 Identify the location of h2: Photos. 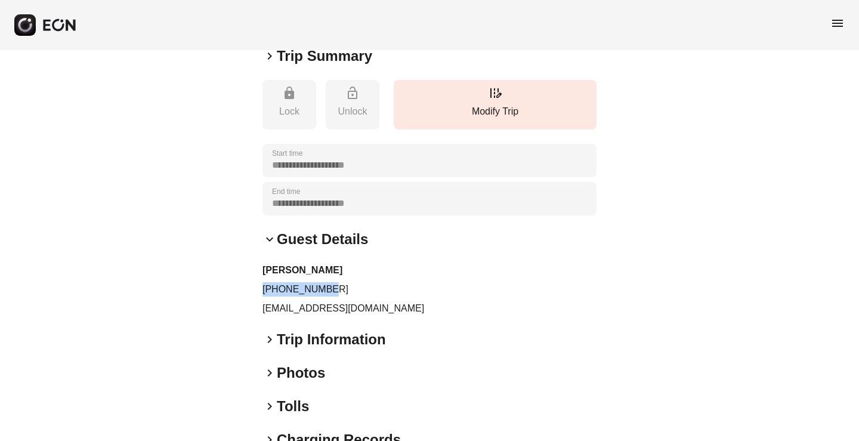
(301, 373).